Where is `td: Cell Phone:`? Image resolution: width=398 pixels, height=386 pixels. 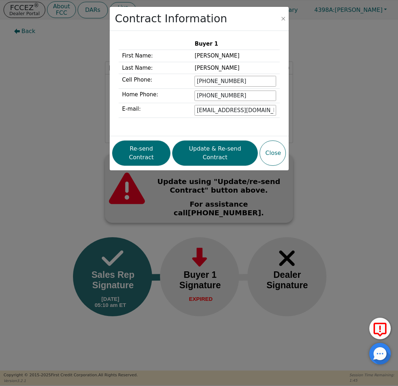
td: Cell Phone: is located at coordinates (155, 81).